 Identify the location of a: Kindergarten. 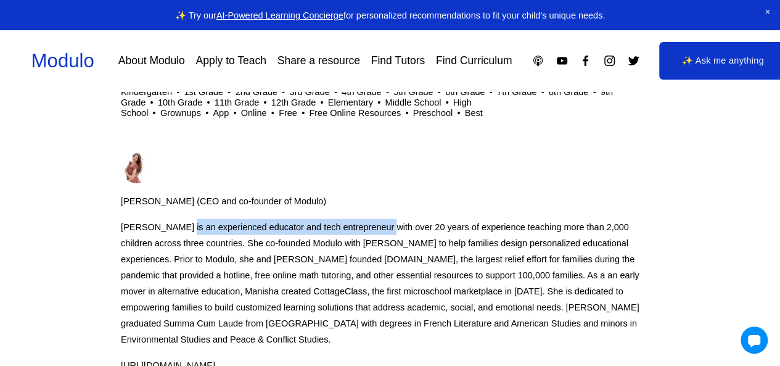
(146, 92).